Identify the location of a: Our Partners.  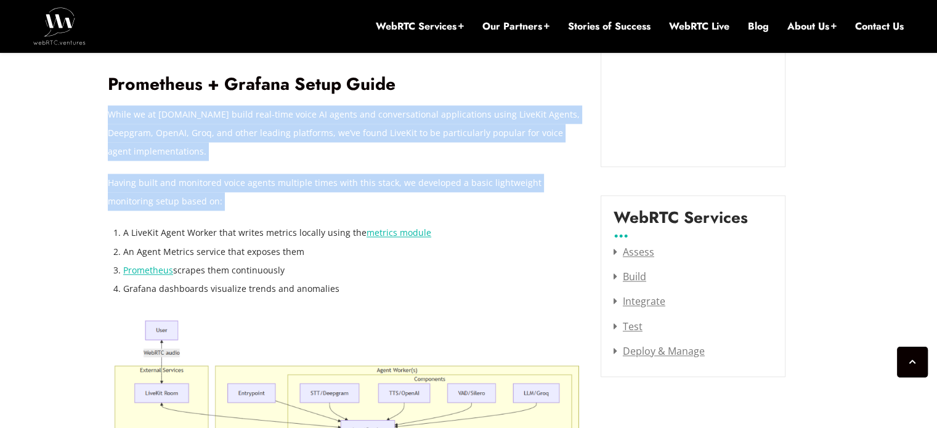
(516, 26).